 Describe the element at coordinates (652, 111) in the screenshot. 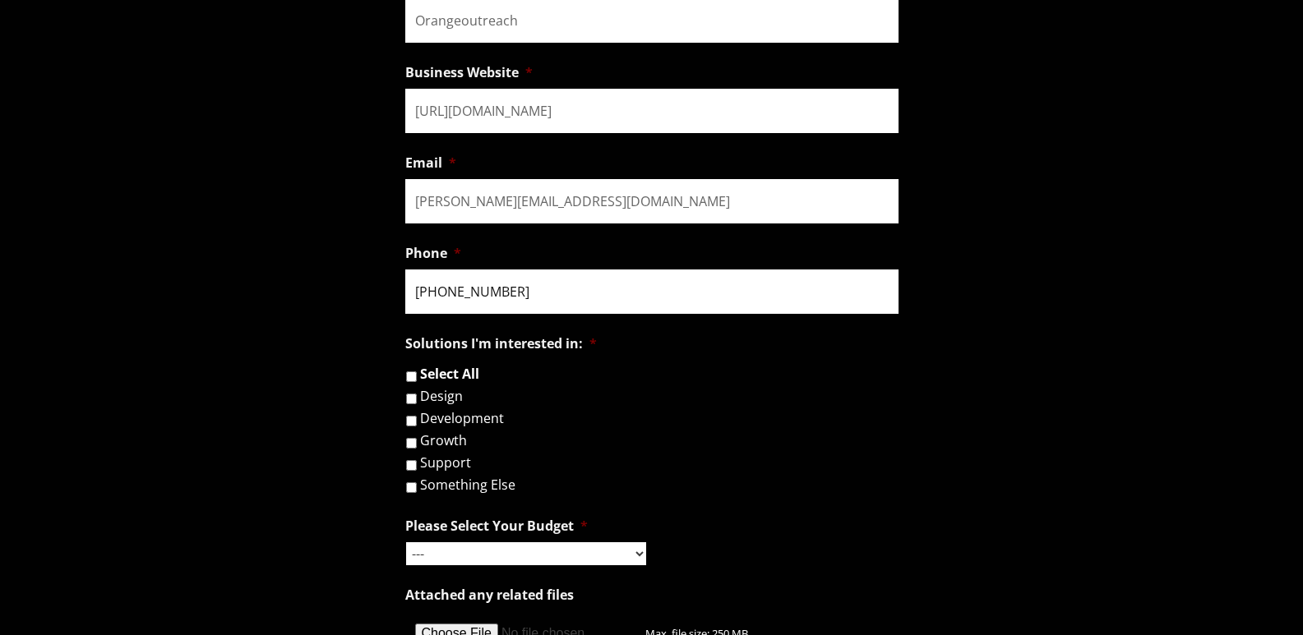

I see `input: https://` at that location.